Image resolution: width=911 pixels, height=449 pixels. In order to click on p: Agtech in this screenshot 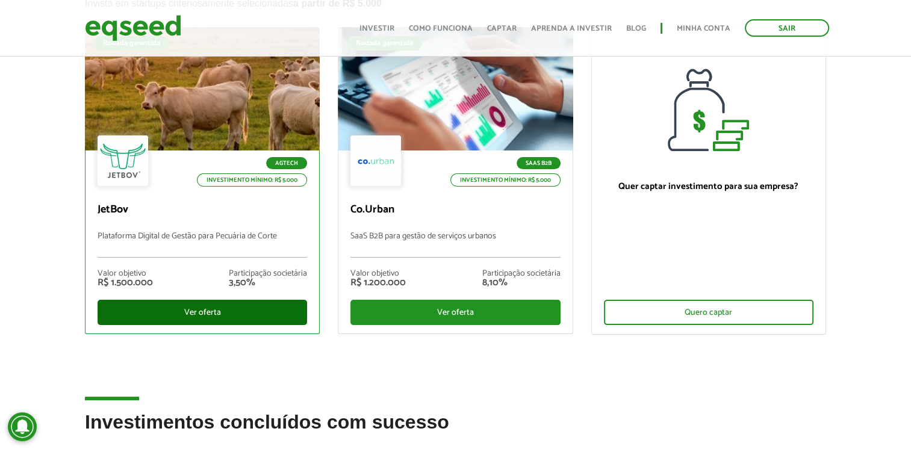, I will do `click(287, 163)`.